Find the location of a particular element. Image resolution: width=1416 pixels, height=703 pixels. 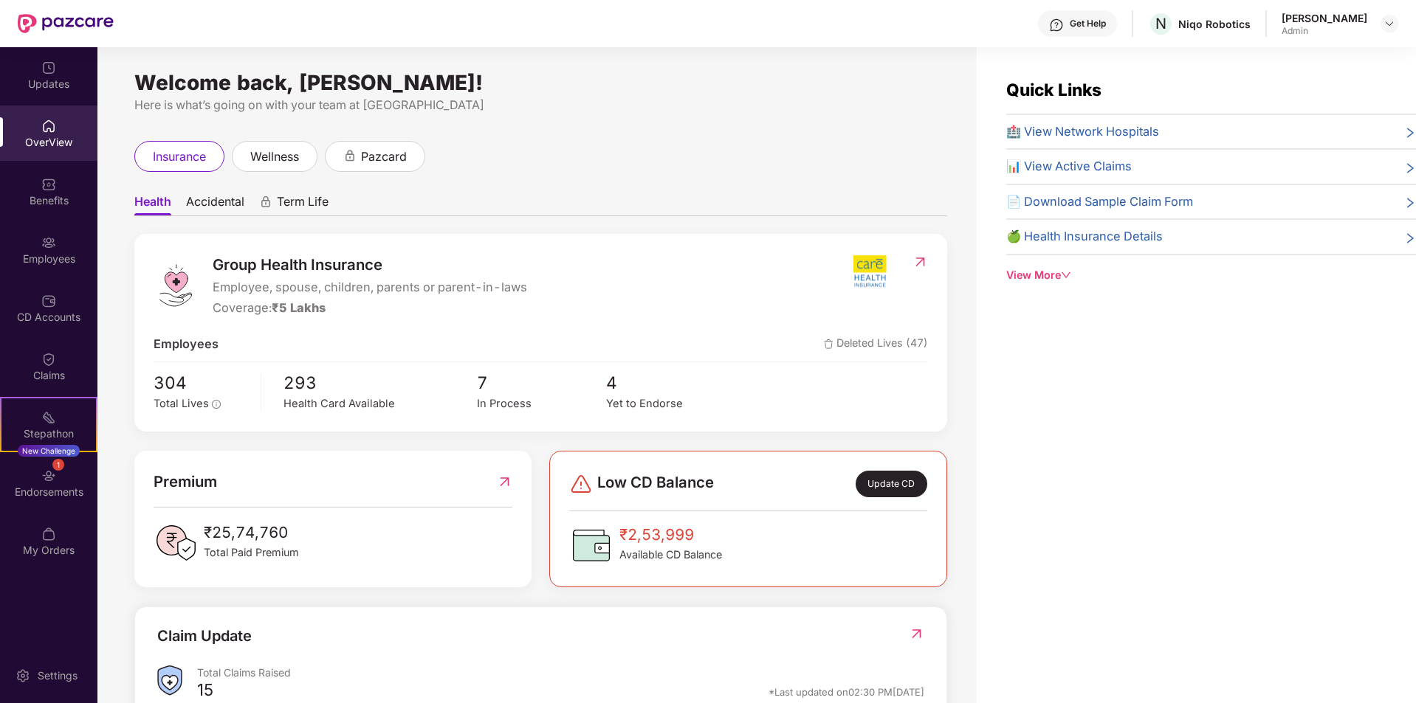

span: Accidental is located at coordinates (215, 204).